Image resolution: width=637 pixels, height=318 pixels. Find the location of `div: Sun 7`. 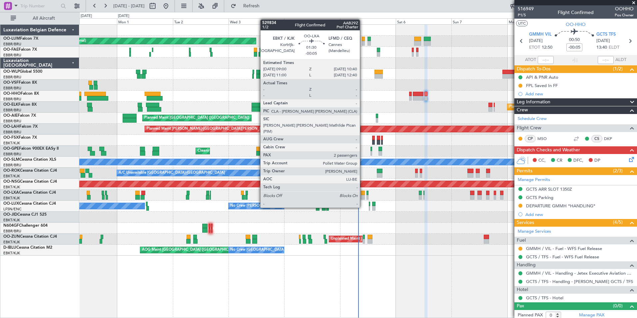

div: Sun 7 is located at coordinates (479, 21).